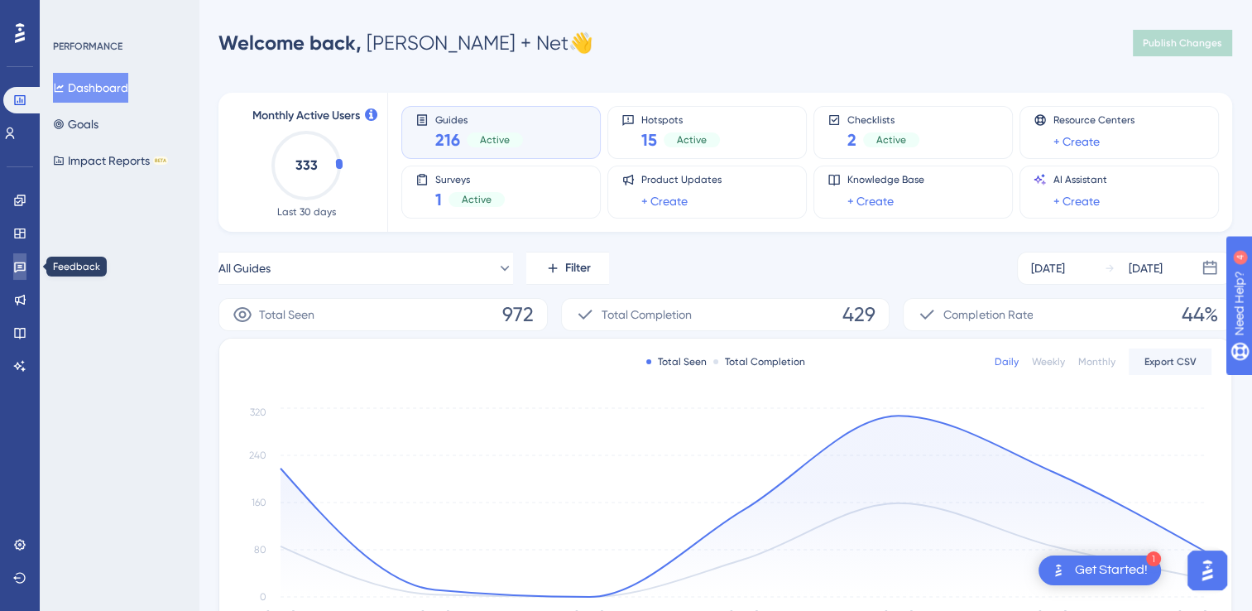 This screenshot has height=611, width=1252. What do you see at coordinates (75, 124) in the screenshot?
I see `button: Goals` at bounding box center [75, 124].